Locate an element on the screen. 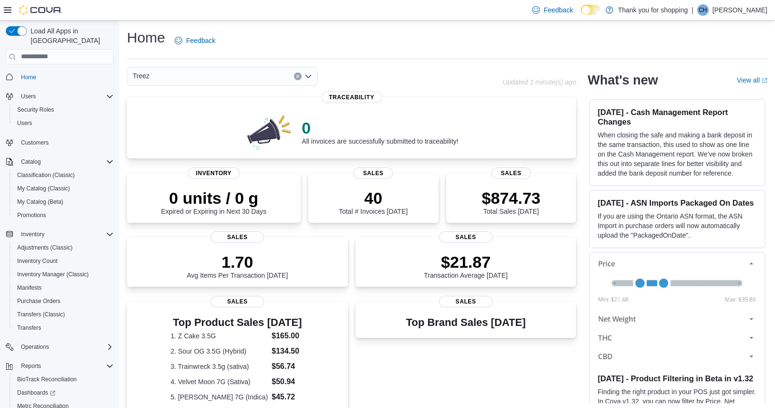  span: Adjustments (Classic) is located at coordinates (63, 248).